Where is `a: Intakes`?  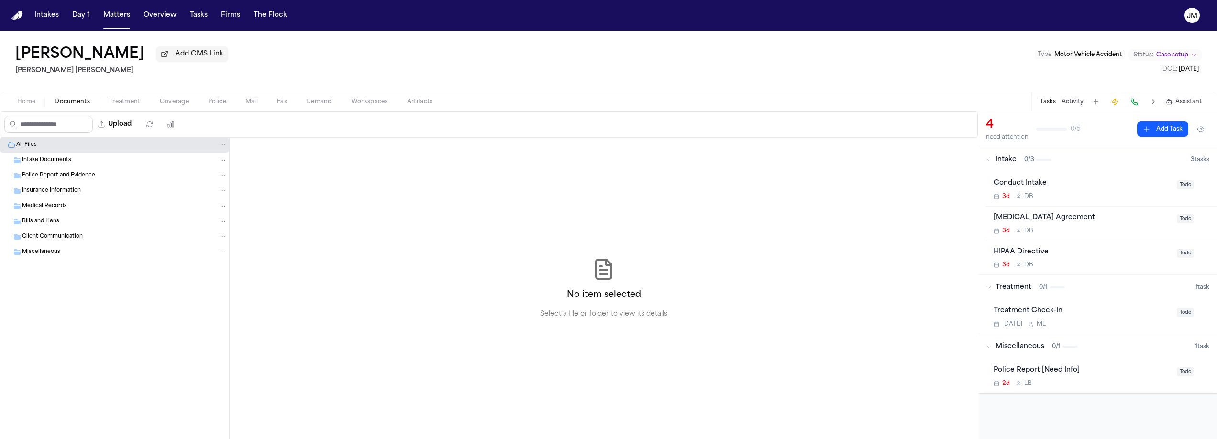
a: Intakes is located at coordinates (46, 15).